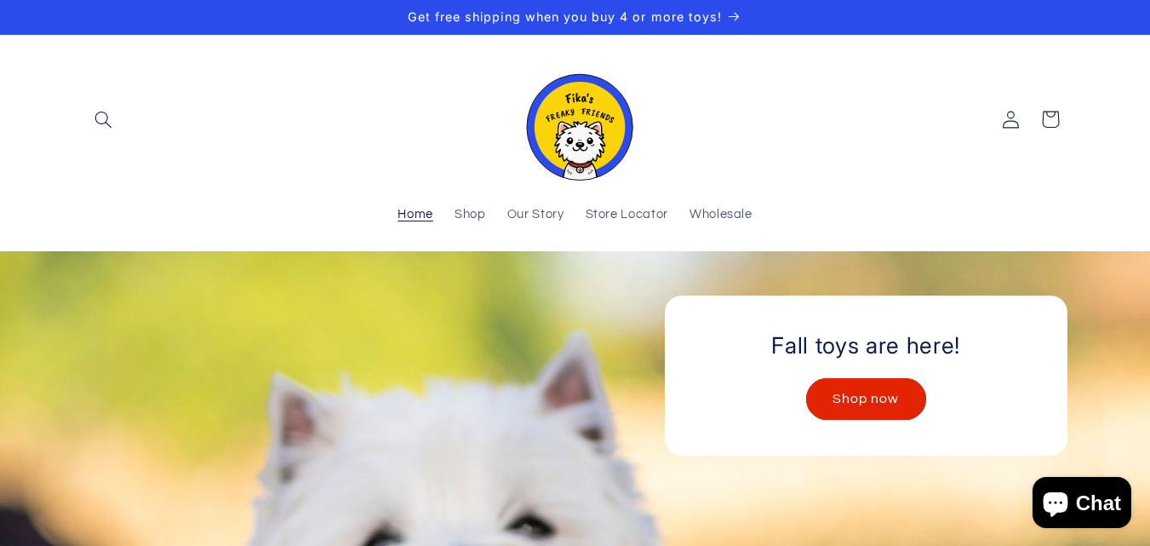  I want to click on a: Store Locator, so click(626, 215).